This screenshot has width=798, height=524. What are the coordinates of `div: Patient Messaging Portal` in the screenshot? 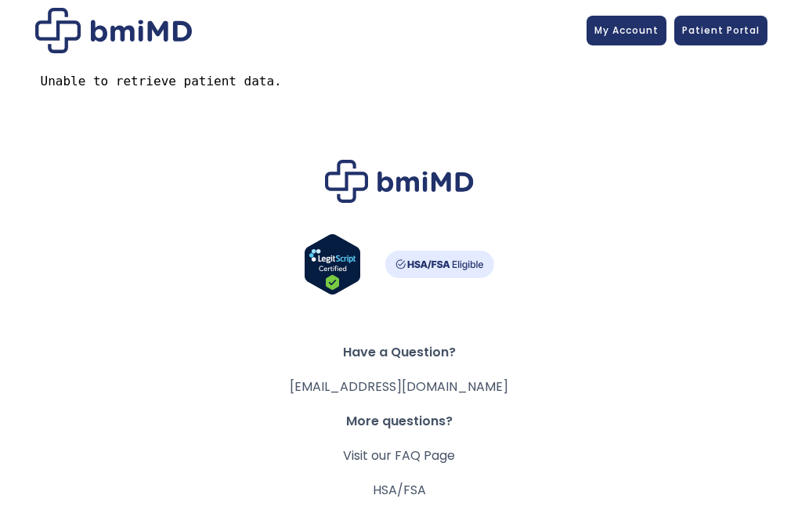 It's located at (114, 31).